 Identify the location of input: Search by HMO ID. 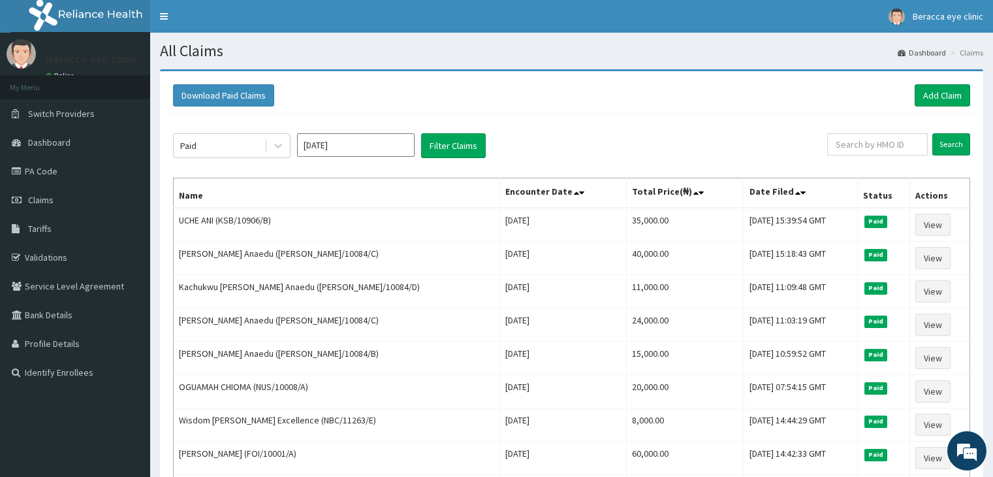
(878, 144).